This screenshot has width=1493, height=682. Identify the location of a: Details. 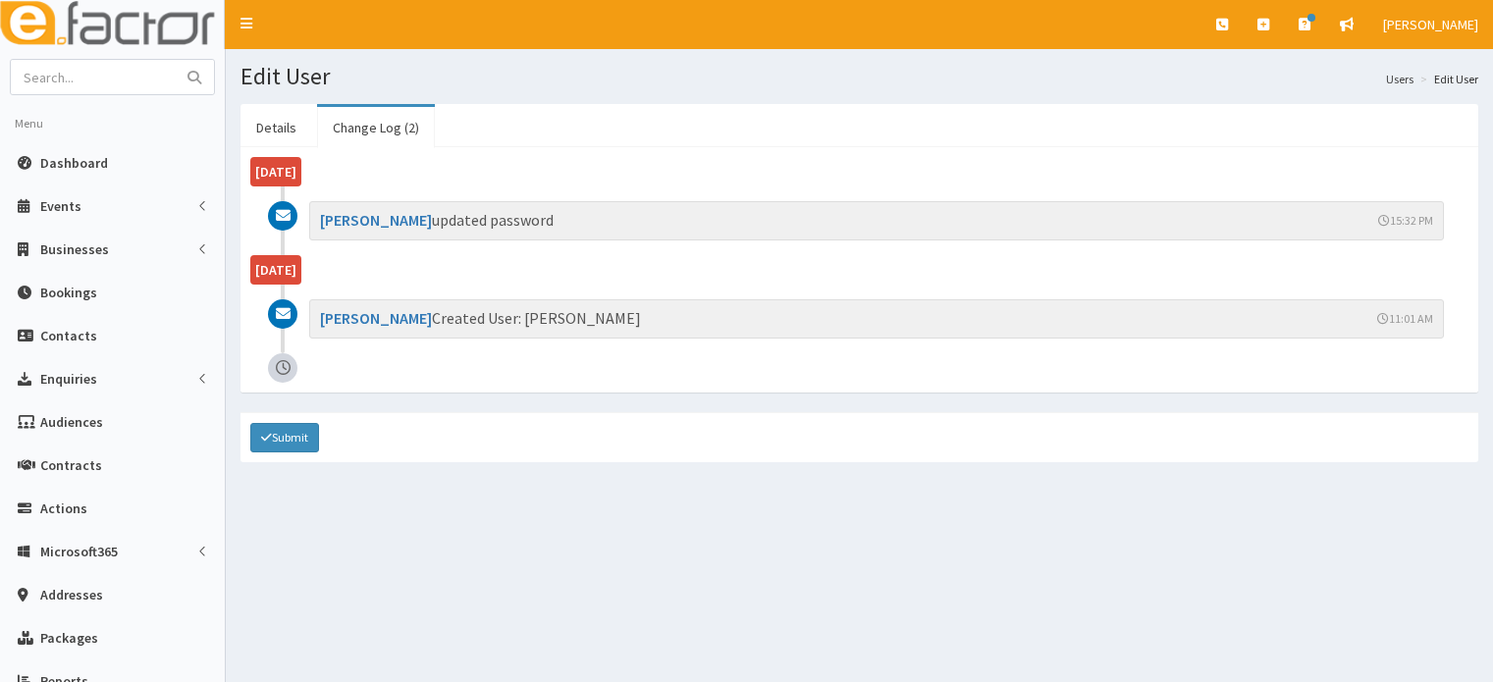
(276, 128).